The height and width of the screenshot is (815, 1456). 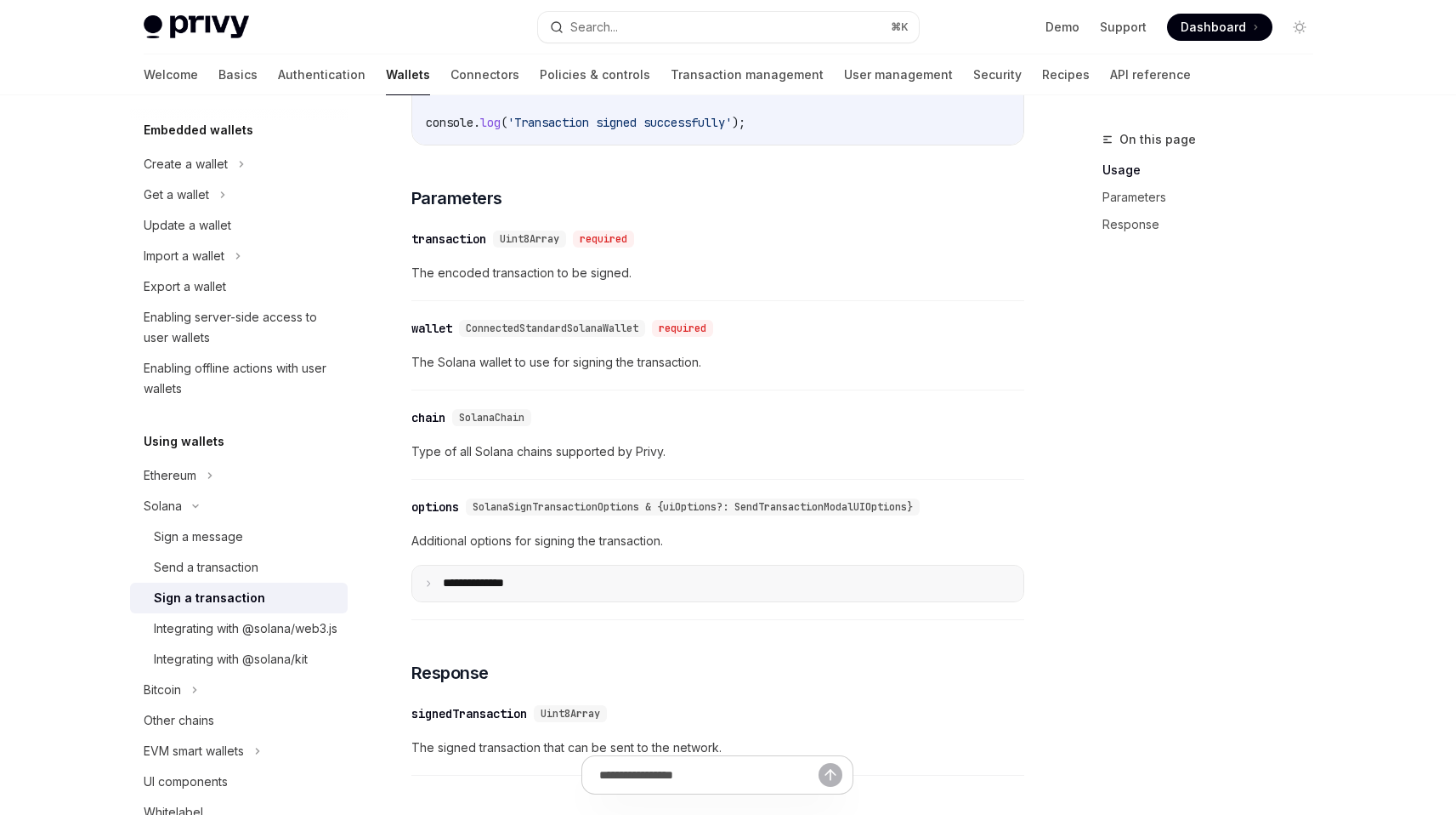 What do you see at coordinates (231, 659) in the screenshot?
I see `div: Integrating with @solana/kit` at bounding box center [231, 659].